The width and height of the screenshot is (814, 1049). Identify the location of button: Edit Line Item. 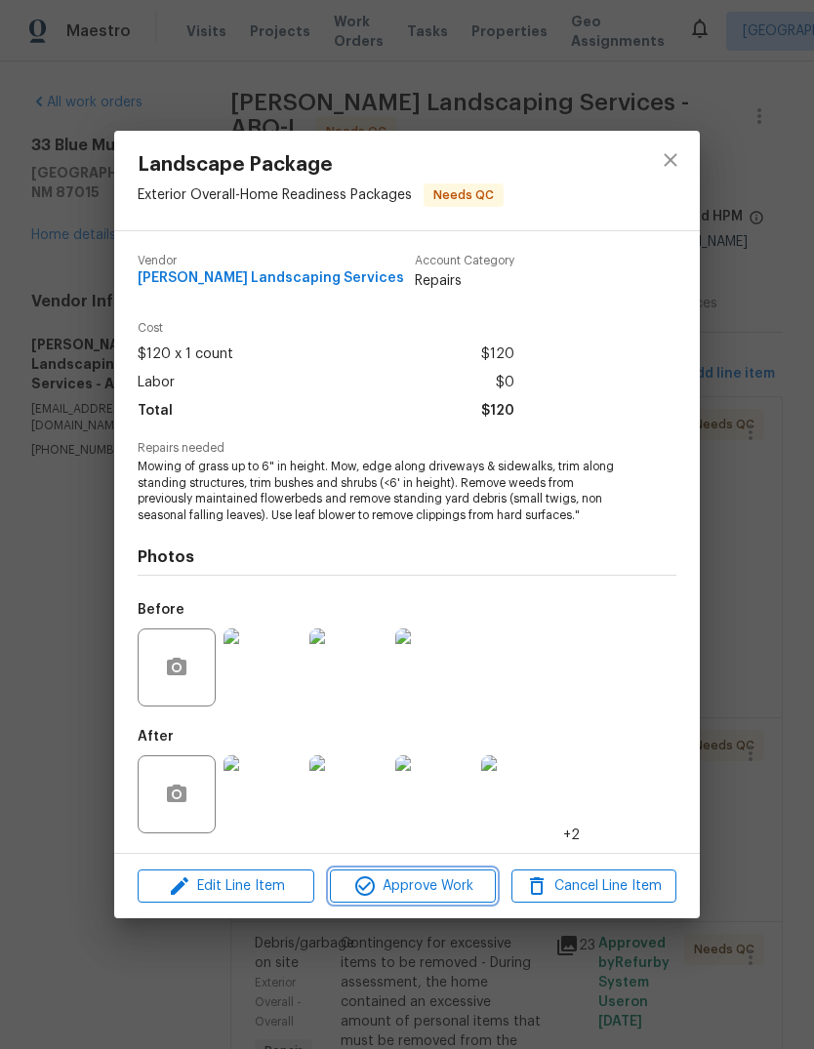
(225, 886).